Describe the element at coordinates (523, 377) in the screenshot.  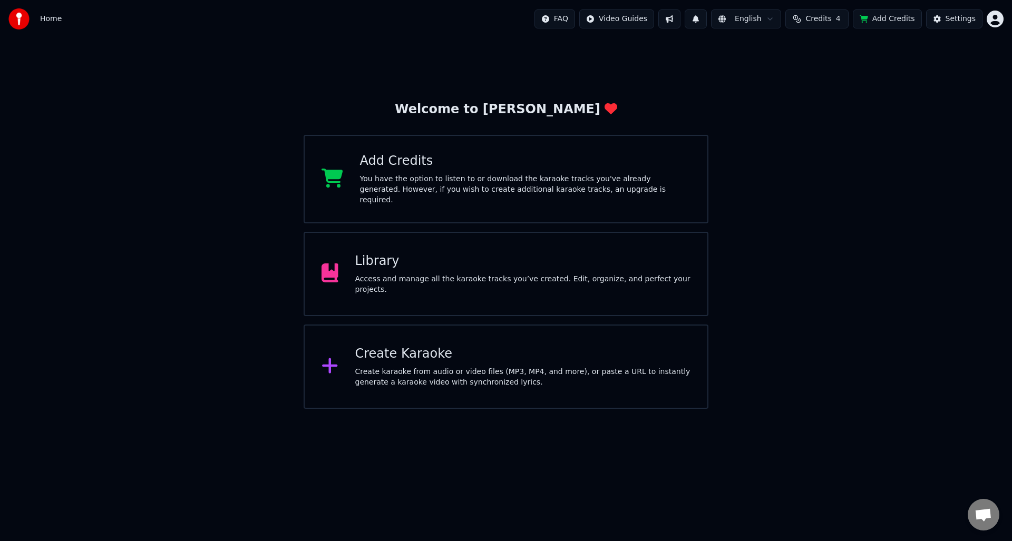
I see `div: Create karaoke from audio or video files (MP3, MP4, and more), or paste a URL to instantly genera...` at that location.